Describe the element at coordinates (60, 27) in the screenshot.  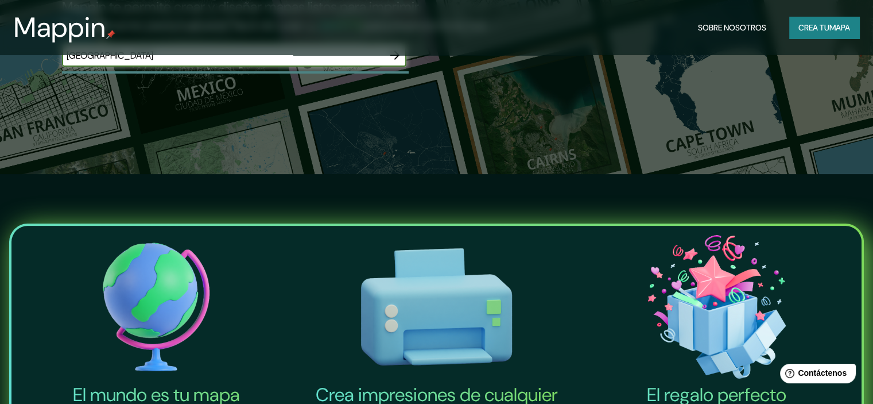
I see `font: Mappin` at that location.